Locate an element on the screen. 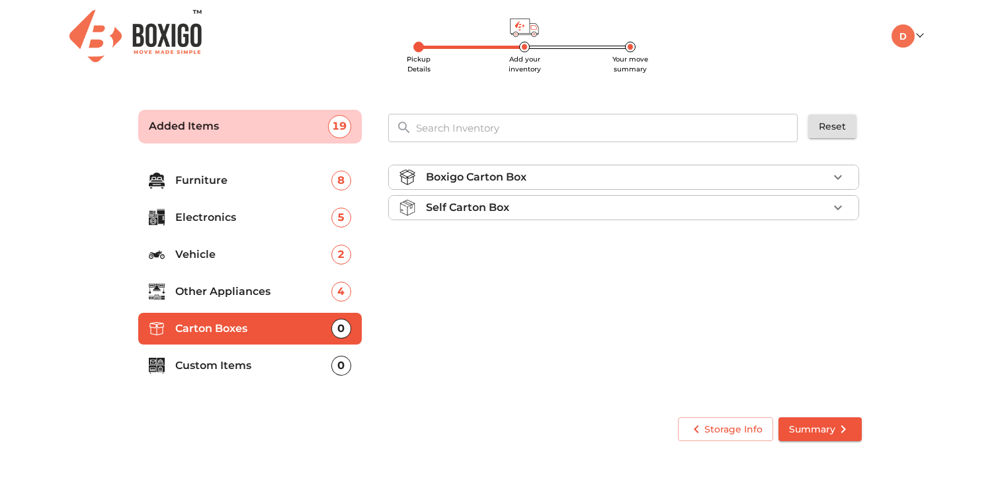  p: Vehicle is located at coordinates (253, 255).